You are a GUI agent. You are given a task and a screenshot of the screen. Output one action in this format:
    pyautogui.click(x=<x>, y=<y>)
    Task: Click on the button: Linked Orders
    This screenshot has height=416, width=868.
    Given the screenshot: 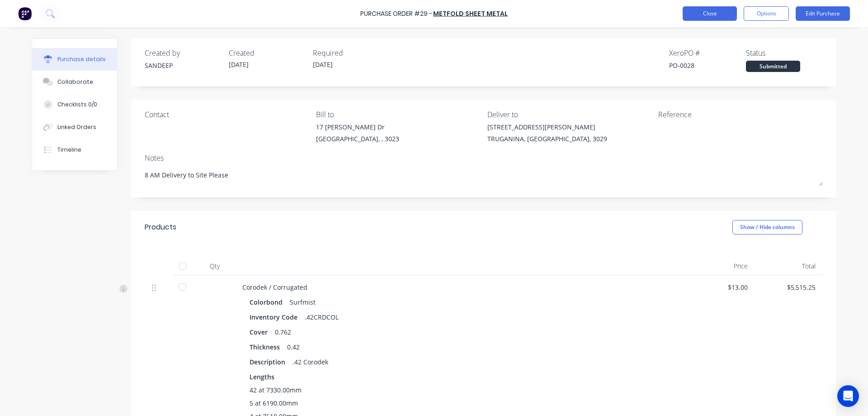 What is the action you would take?
    pyautogui.click(x=75, y=127)
    